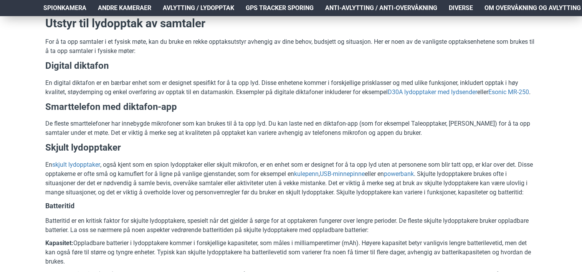 The height and width of the screenshot is (272, 582). Describe the element at coordinates (460, 8) in the screenshot. I see `span: Diverse` at that location.